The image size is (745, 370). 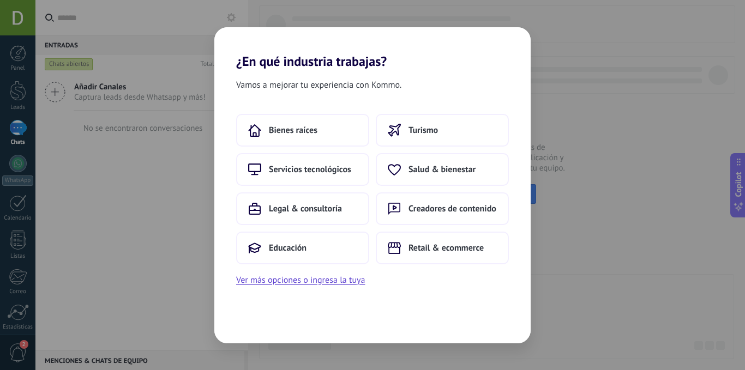 What do you see at coordinates (303, 248) in the screenshot?
I see `button: Educación` at bounding box center [303, 248].